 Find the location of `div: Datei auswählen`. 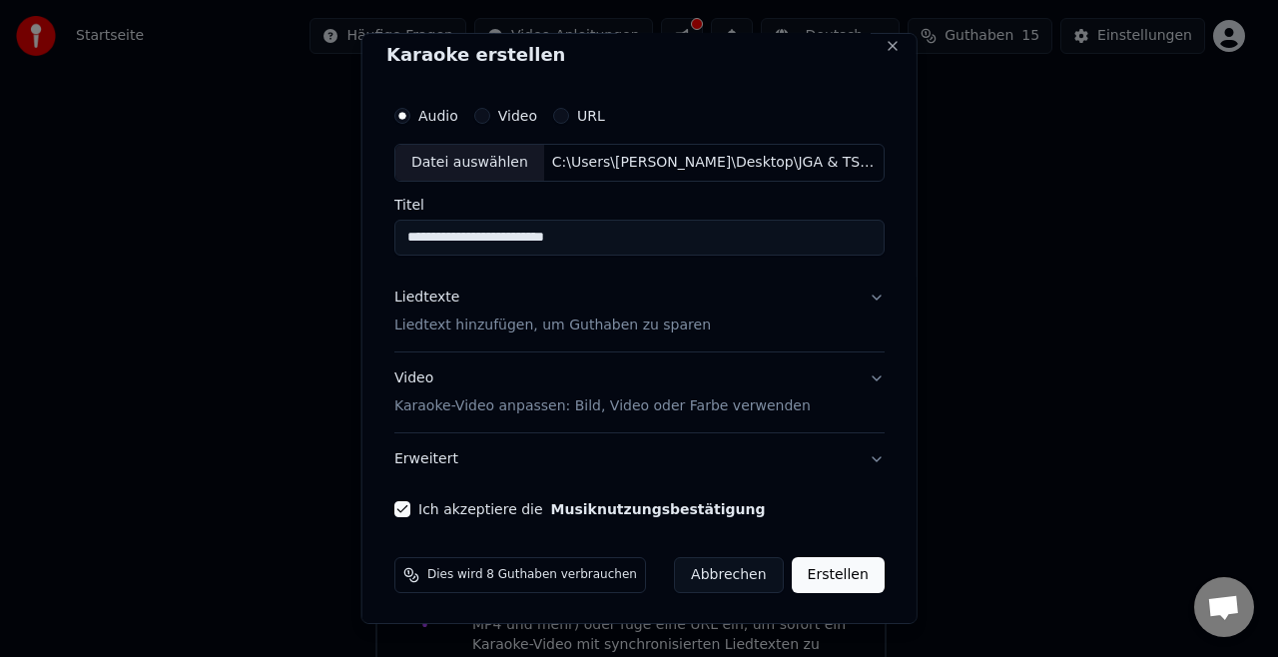

div: Datei auswählen is located at coordinates (469, 163).